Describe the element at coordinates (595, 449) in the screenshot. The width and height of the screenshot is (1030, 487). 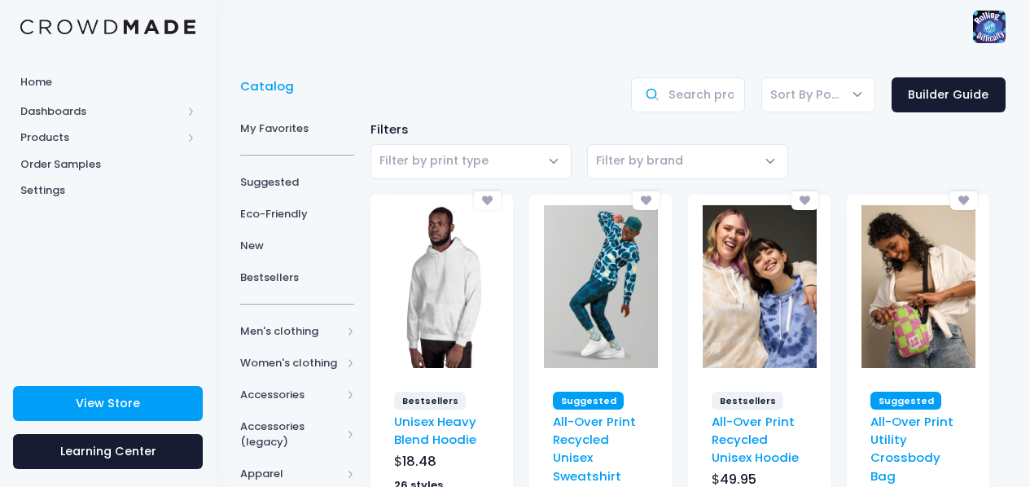
I see `a: All-Over Print Recycled Unisex Sweatshirt` at that location.